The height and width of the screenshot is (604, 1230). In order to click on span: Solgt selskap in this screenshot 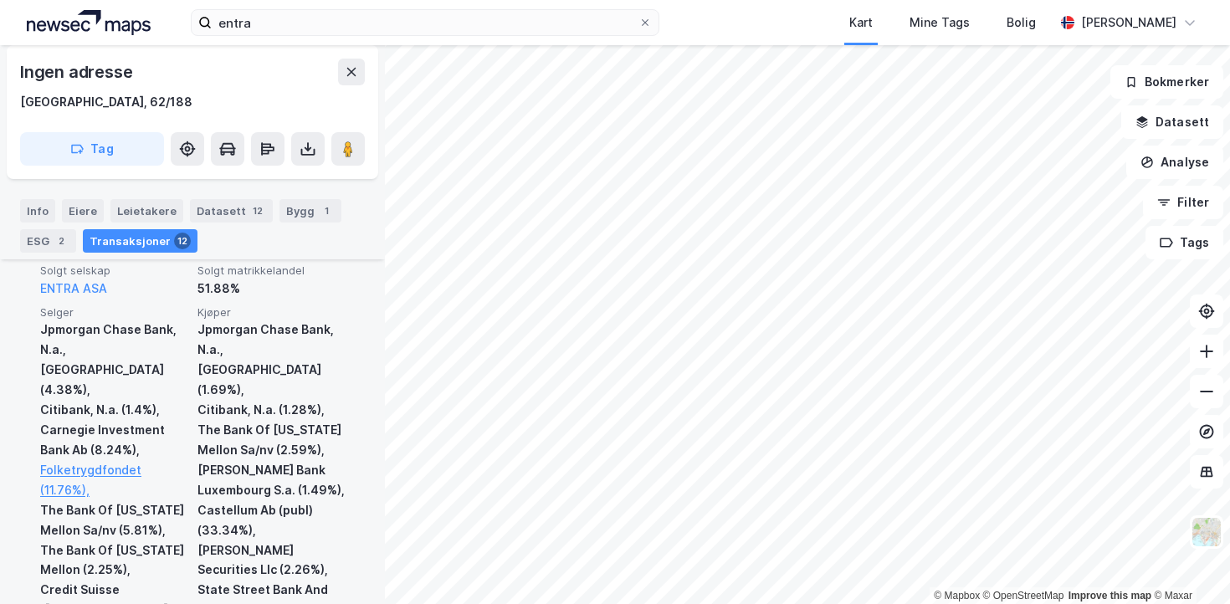, I will do `click(114, 270)`.